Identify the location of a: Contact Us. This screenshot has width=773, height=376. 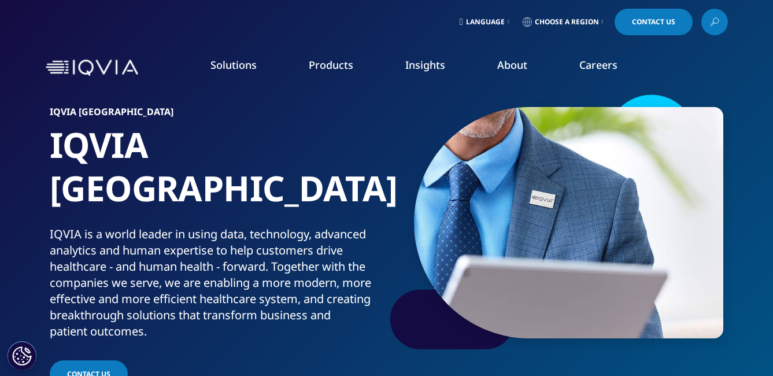
(653, 22).